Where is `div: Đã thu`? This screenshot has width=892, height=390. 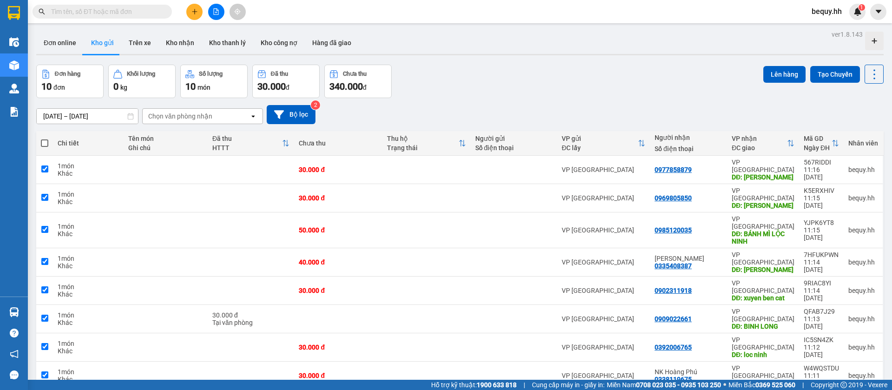
div: Đã thu is located at coordinates (279, 74).